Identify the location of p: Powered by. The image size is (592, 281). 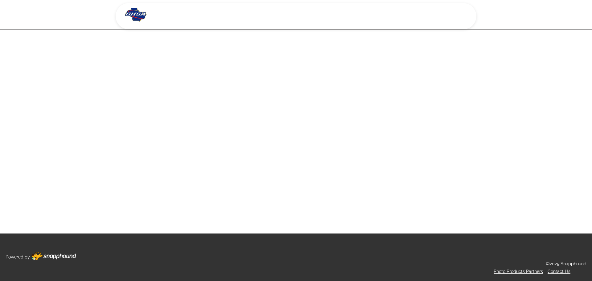
(18, 257).